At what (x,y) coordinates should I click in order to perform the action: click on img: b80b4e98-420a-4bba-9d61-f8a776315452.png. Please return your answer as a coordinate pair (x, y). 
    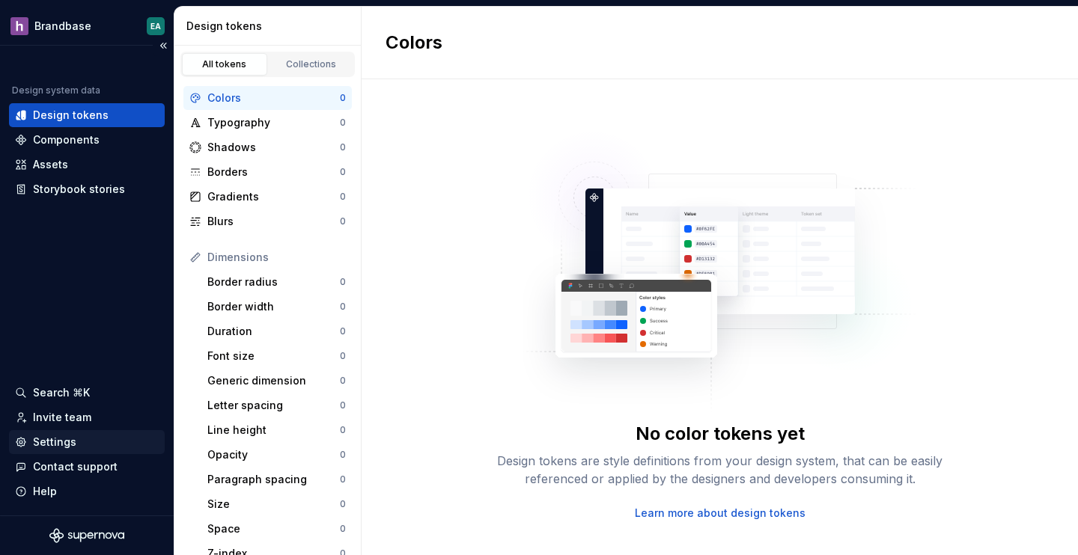
    Looking at the image, I should click on (19, 26).